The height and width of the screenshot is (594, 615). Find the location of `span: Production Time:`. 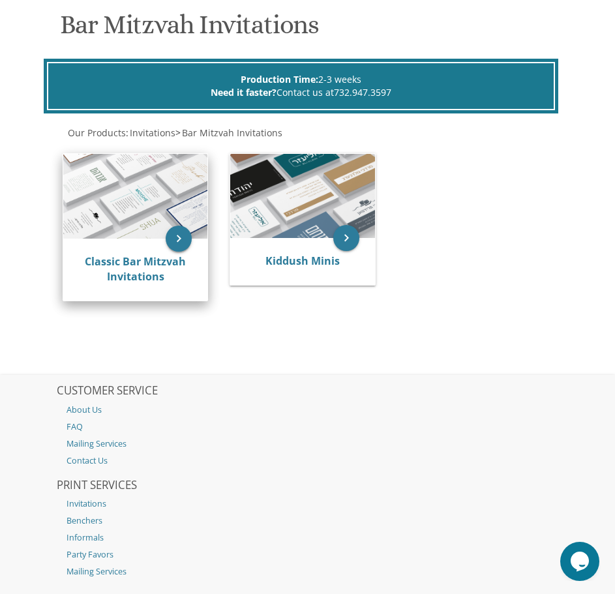

span: Production Time: is located at coordinates (279, 79).